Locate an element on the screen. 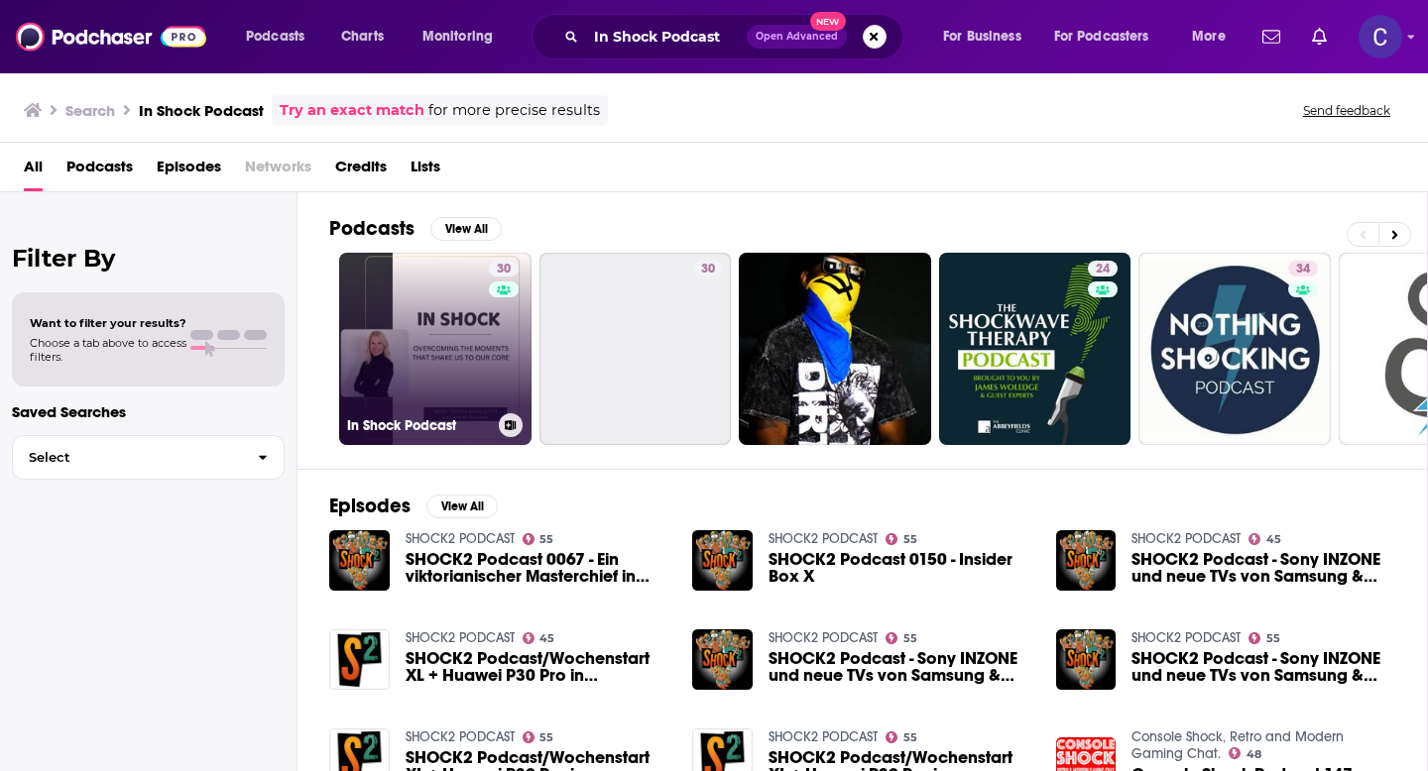 Image resolution: width=1428 pixels, height=771 pixels. span: Select is located at coordinates (127, 457).